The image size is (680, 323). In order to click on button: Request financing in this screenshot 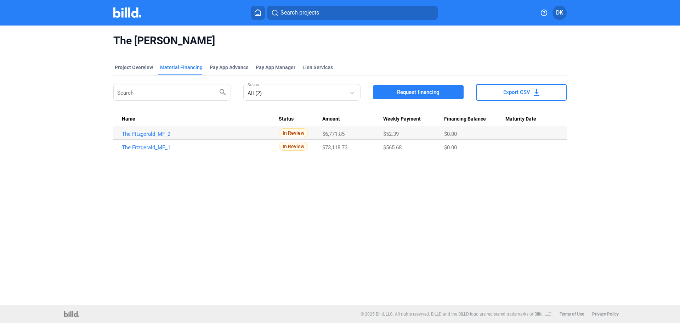, I will do `click(418, 92)`.